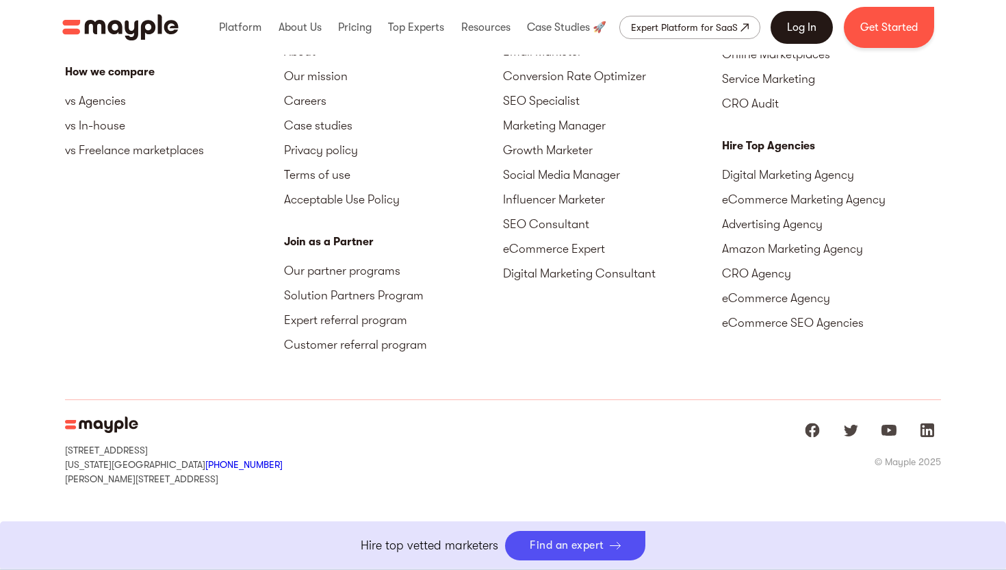 The width and height of the screenshot is (1006, 570). I want to click on a: SEO Specialist, so click(613, 101).